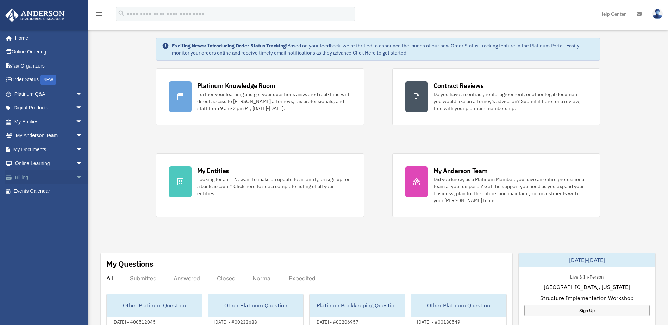 The width and height of the screenshot is (668, 325). What do you see at coordinates (49, 136) in the screenshot?
I see `a: My Anderson Teamarrow_drop_down` at bounding box center [49, 136].